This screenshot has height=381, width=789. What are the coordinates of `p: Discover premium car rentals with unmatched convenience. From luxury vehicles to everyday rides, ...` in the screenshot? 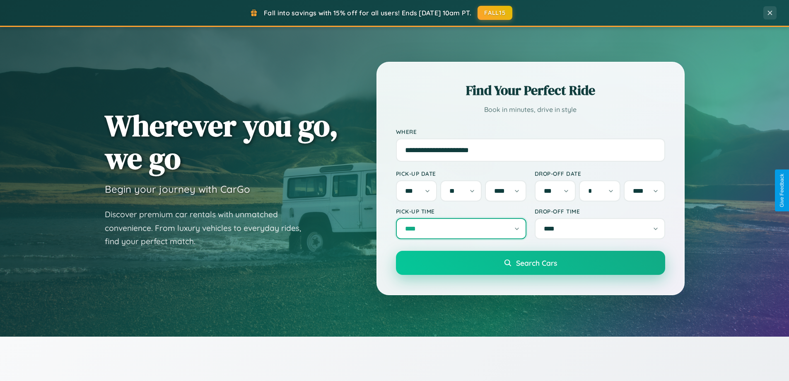 It's located at (208, 228).